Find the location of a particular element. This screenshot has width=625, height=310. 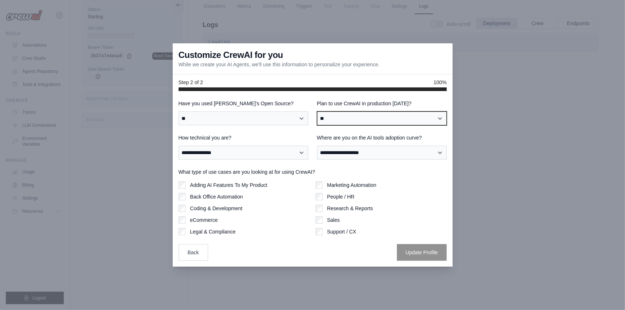

label: Adding AI Features To My Product is located at coordinates (228, 185).